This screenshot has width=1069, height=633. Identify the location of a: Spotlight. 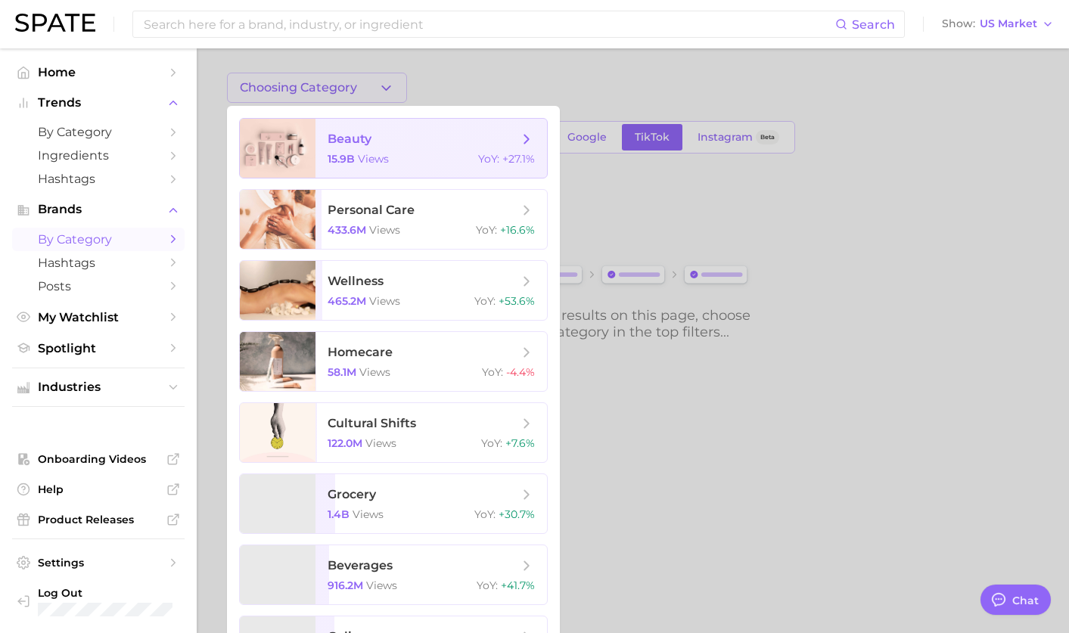
(98, 348).